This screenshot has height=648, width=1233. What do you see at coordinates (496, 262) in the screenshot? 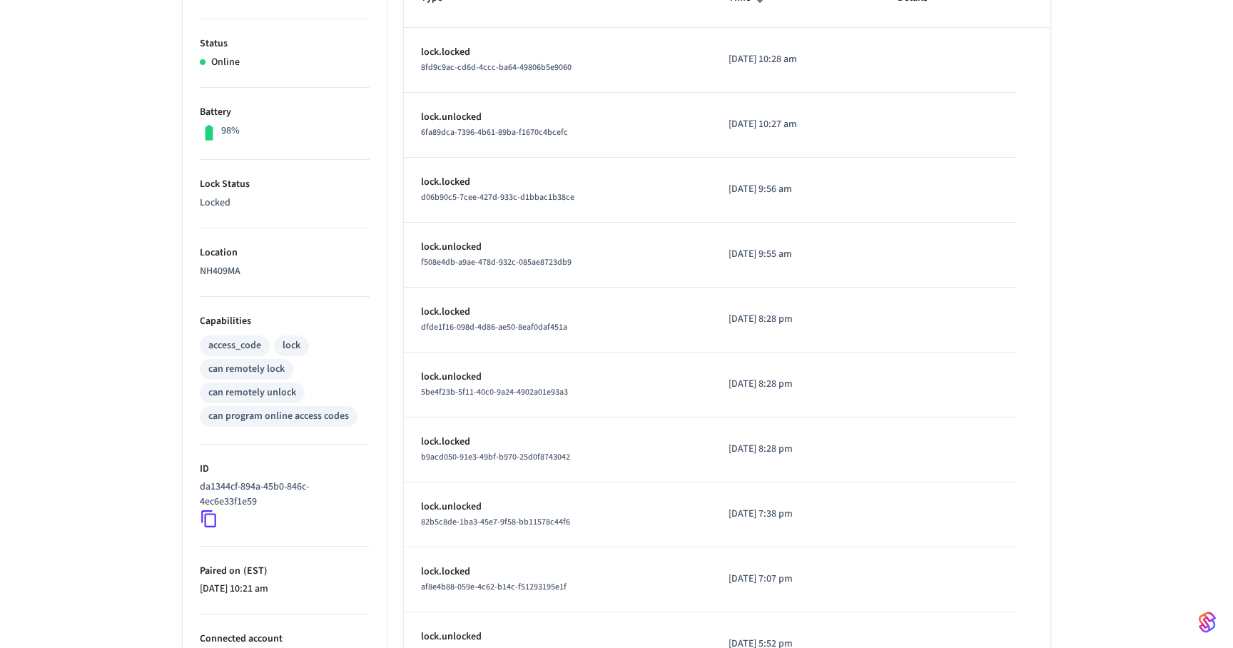
I see `span: f508e4db-a9ae-478d-932c-085ae8723db9` at bounding box center [496, 262].